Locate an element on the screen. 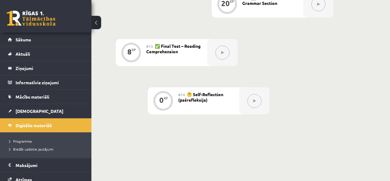  legend: Maksājumi is located at coordinates (50, 165).